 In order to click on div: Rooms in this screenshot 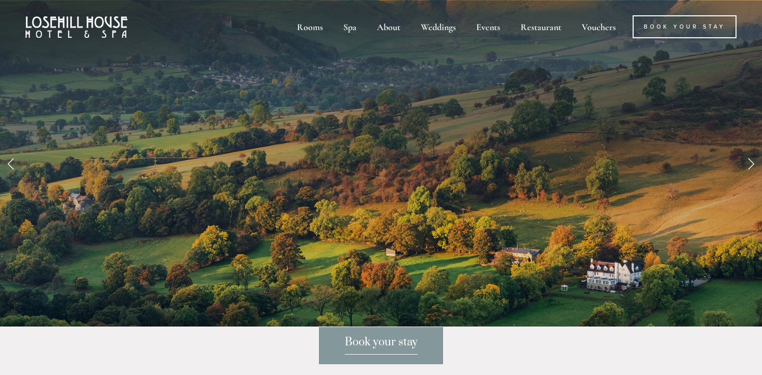, I will do `click(310, 26)`.